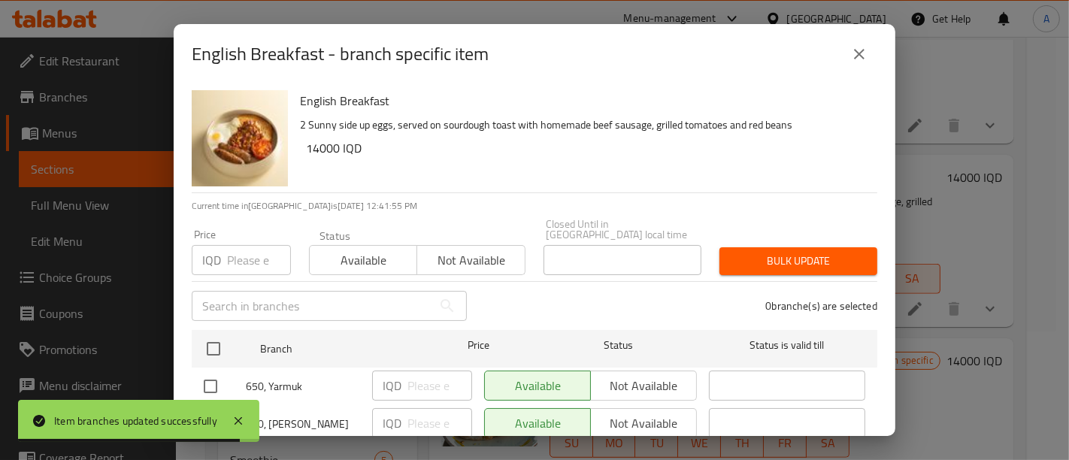  Describe the element at coordinates (619, 345) in the screenshot. I see `span: Status` at that location.